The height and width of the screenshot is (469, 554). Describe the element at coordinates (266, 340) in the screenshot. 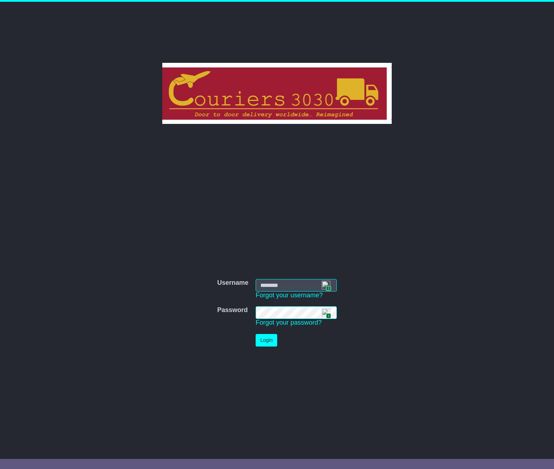

I see `button: Login` at that location.